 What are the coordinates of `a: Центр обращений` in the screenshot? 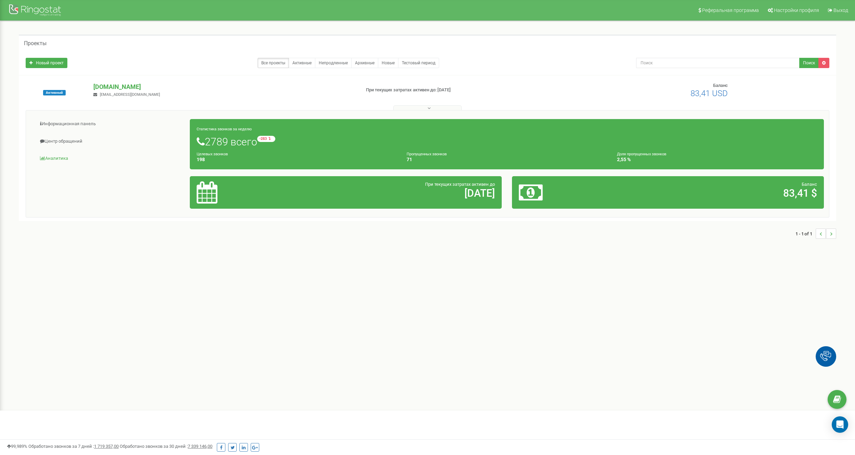 It's located at (111, 141).